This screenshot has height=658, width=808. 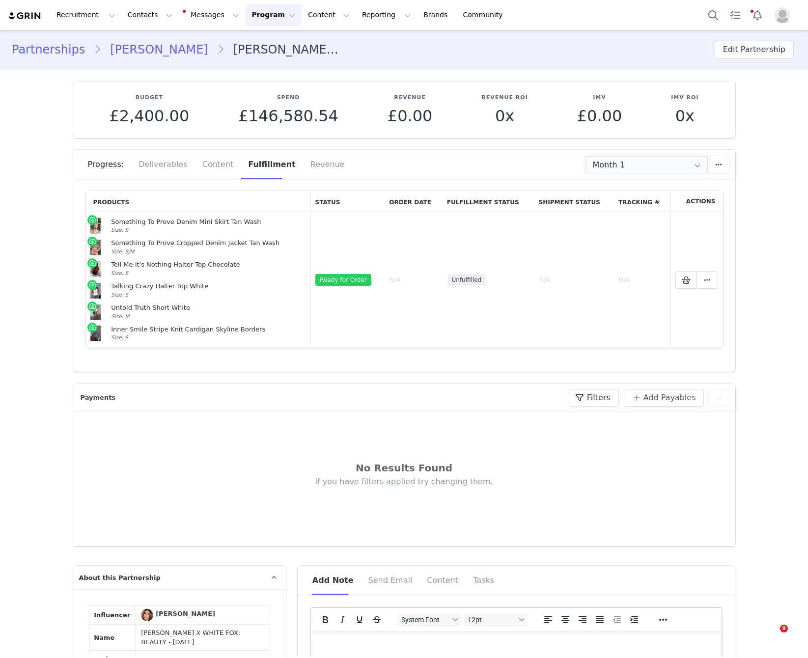 What do you see at coordinates (565, 620) in the screenshot?
I see `button: Align center` at bounding box center [565, 620].